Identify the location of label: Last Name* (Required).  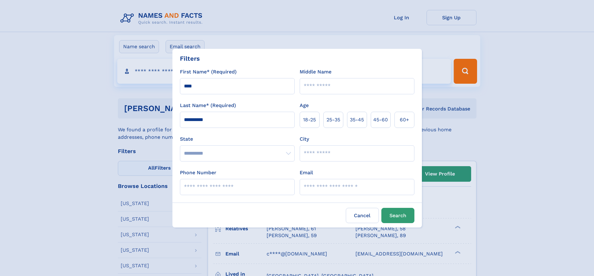
(208, 106).